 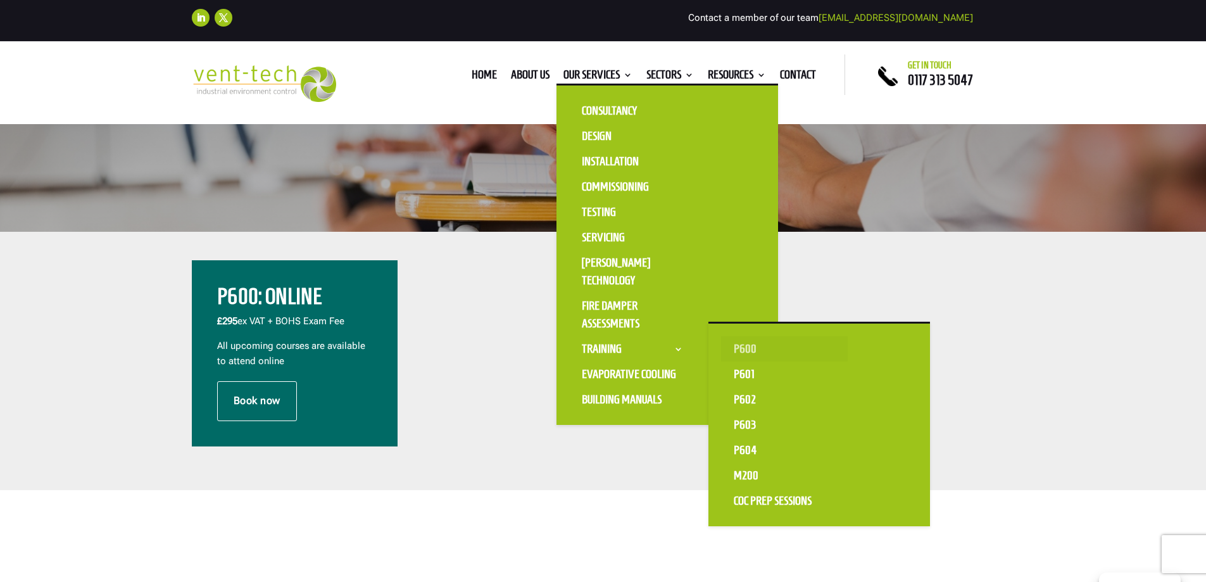 I want to click on a: Home, so click(x=484, y=77).